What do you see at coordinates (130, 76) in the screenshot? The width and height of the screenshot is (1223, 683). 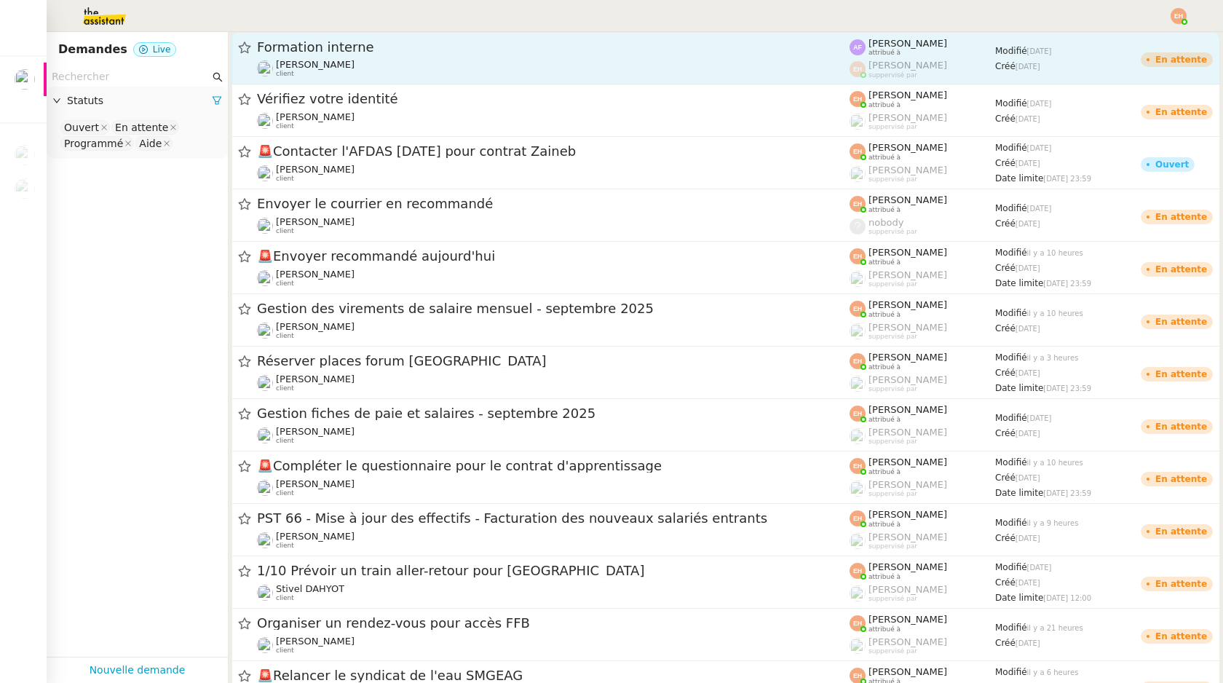 I see `input: Rechercher` at bounding box center [130, 76].